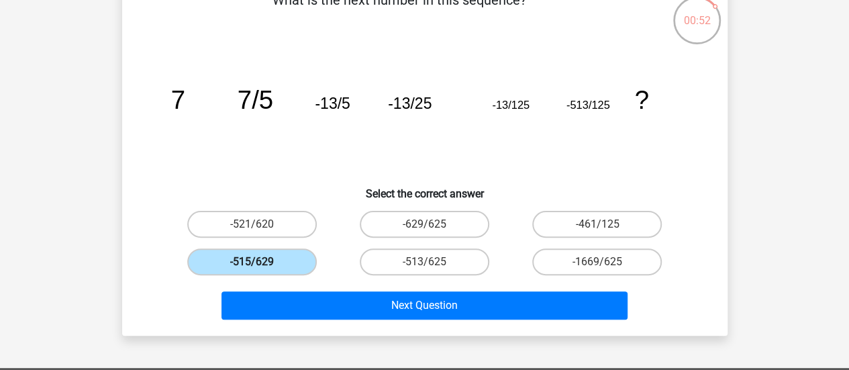 The width and height of the screenshot is (849, 370). I want to click on tspan: -13/25, so click(410, 103).